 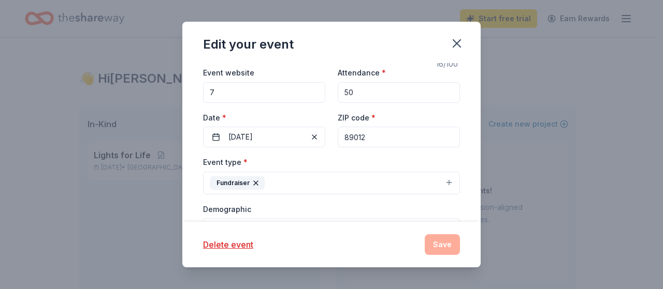 I want to click on button: Fundraiser, so click(x=331, y=183).